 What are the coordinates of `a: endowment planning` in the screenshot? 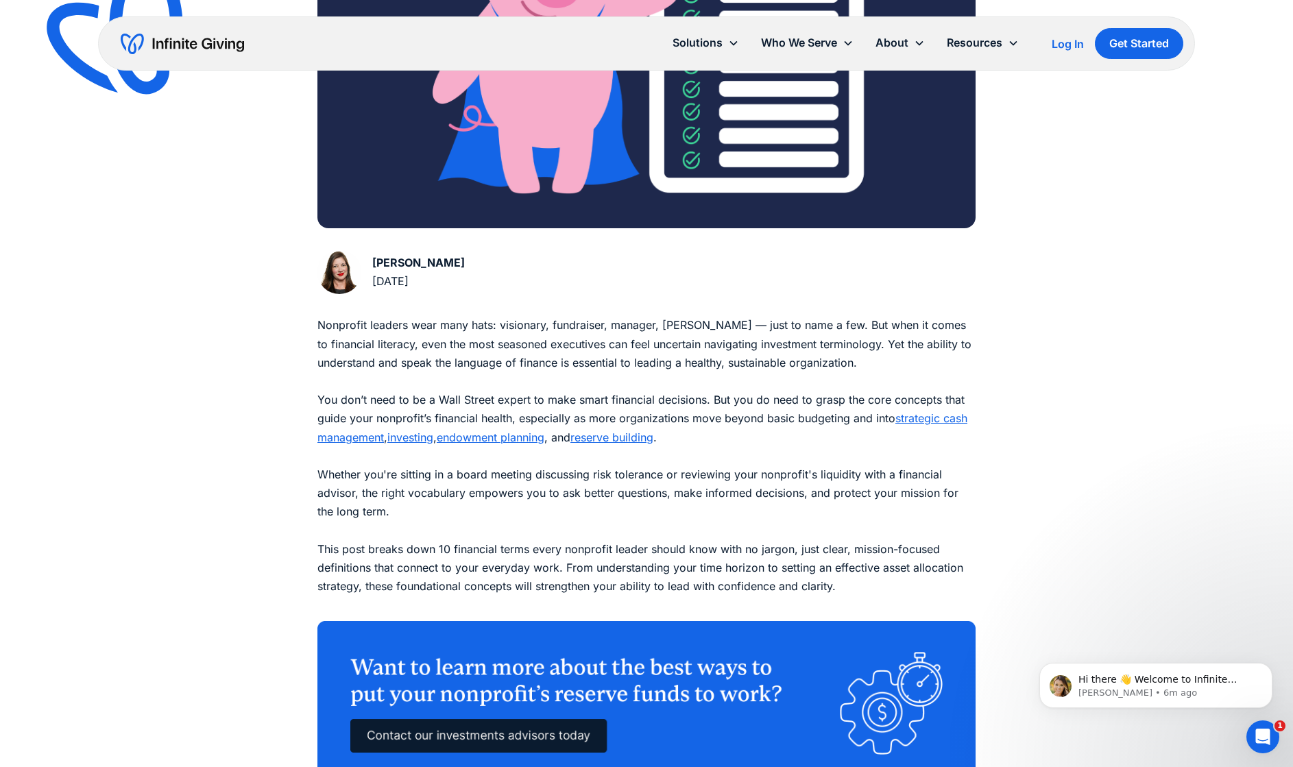 It's located at (490, 437).